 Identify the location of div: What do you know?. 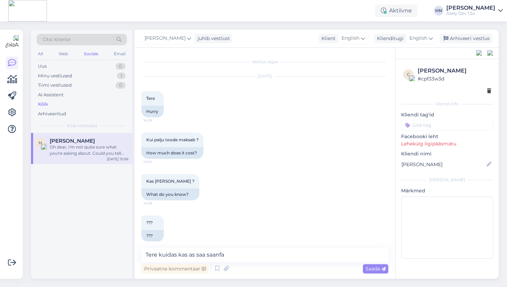
(170, 194).